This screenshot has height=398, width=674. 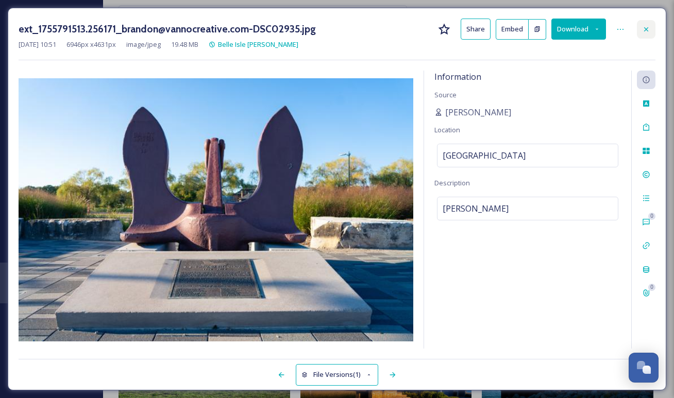 I want to click on h3: ext_1755791513.256171_brandon@vannocreative.com-DSC02935.jpg, so click(x=167, y=29).